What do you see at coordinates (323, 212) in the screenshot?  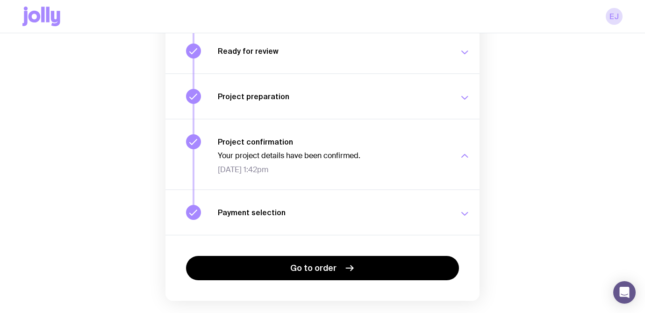 I see `button: Payment selection` at bounding box center [323, 212].